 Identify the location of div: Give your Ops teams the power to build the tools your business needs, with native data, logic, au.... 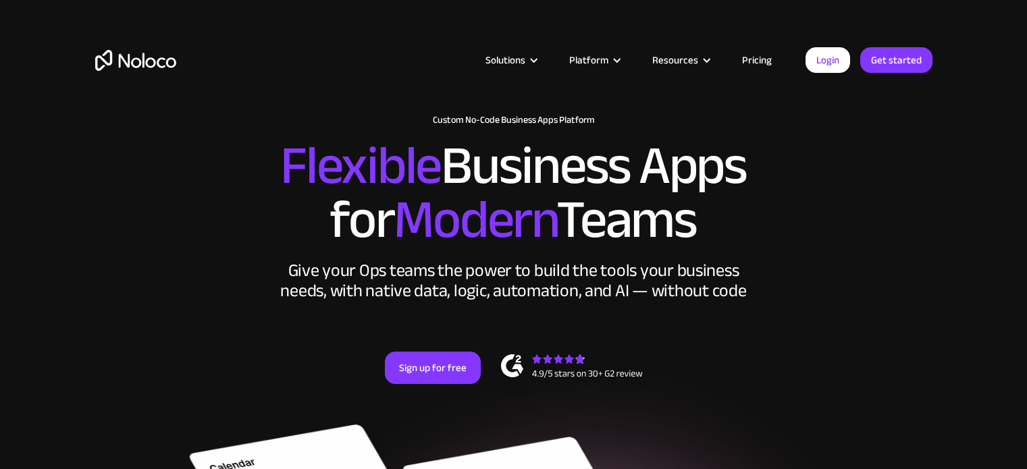
(514, 281).